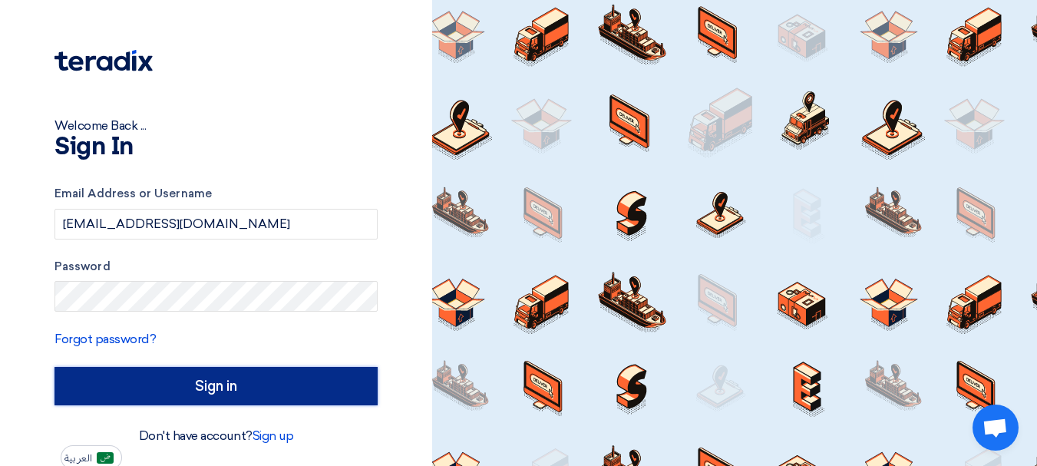  I want to click on span: العربية, so click(78, 458).